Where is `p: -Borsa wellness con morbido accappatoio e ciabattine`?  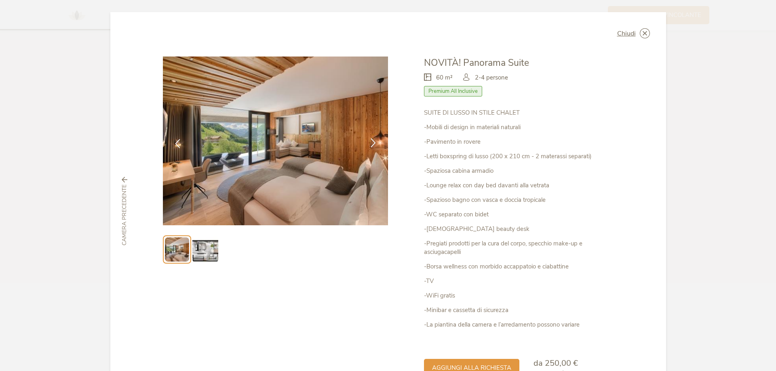 p: -Borsa wellness con morbido accappatoio e ciabattine is located at coordinates (518, 267).